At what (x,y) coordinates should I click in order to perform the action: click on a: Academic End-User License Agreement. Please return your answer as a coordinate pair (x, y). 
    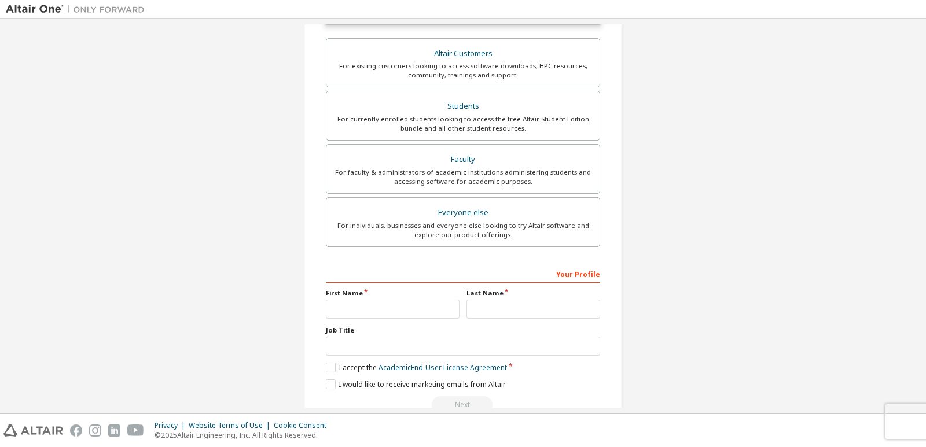
    Looking at the image, I should click on (443, 367).